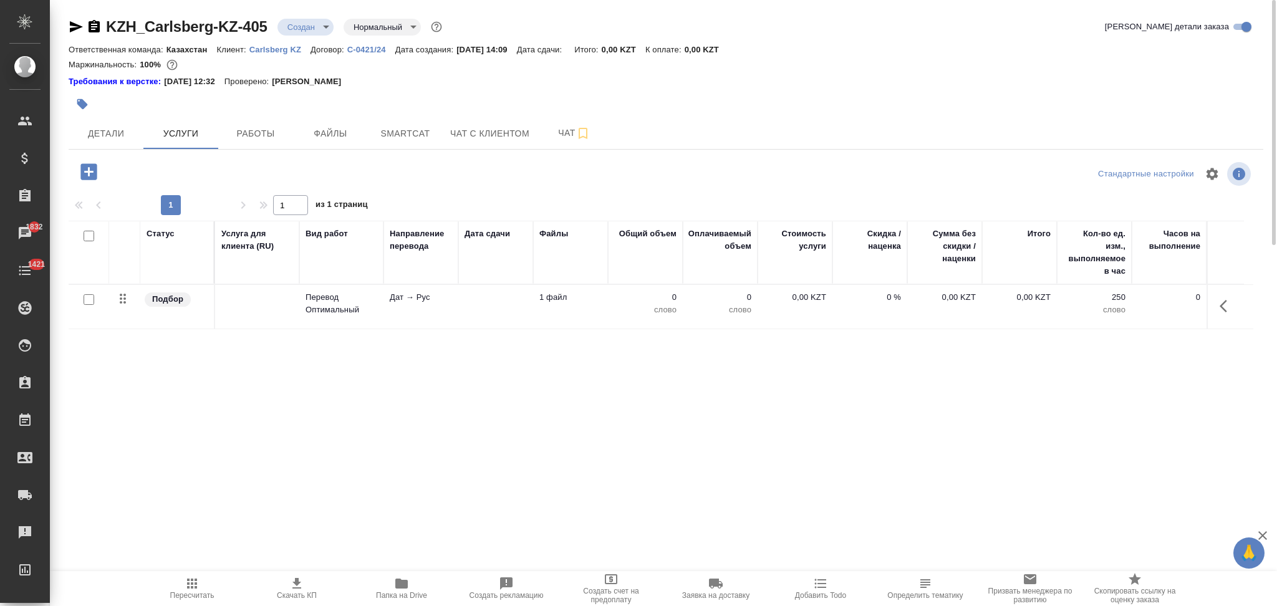  Describe the element at coordinates (1227, 306) in the screenshot. I see `button: Показать кнопки` at that location.